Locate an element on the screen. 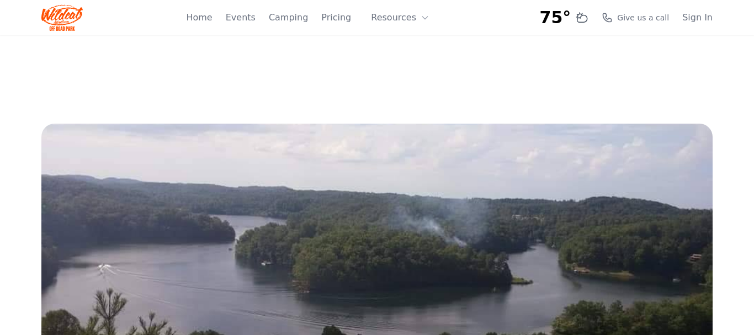 The width and height of the screenshot is (754, 335). a: Pricing is located at coordinates (336, 18).